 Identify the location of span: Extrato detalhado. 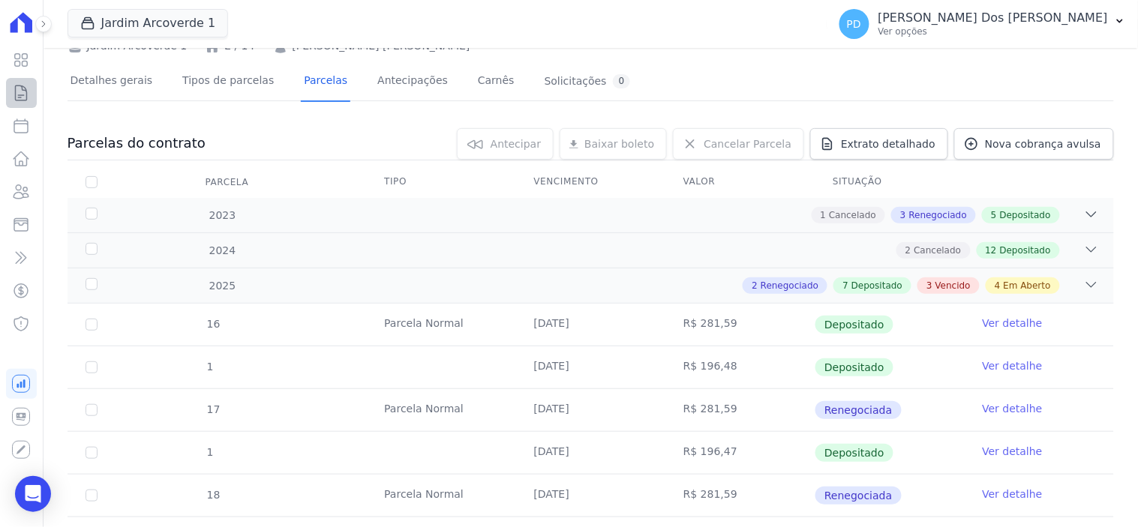
(888, 144).